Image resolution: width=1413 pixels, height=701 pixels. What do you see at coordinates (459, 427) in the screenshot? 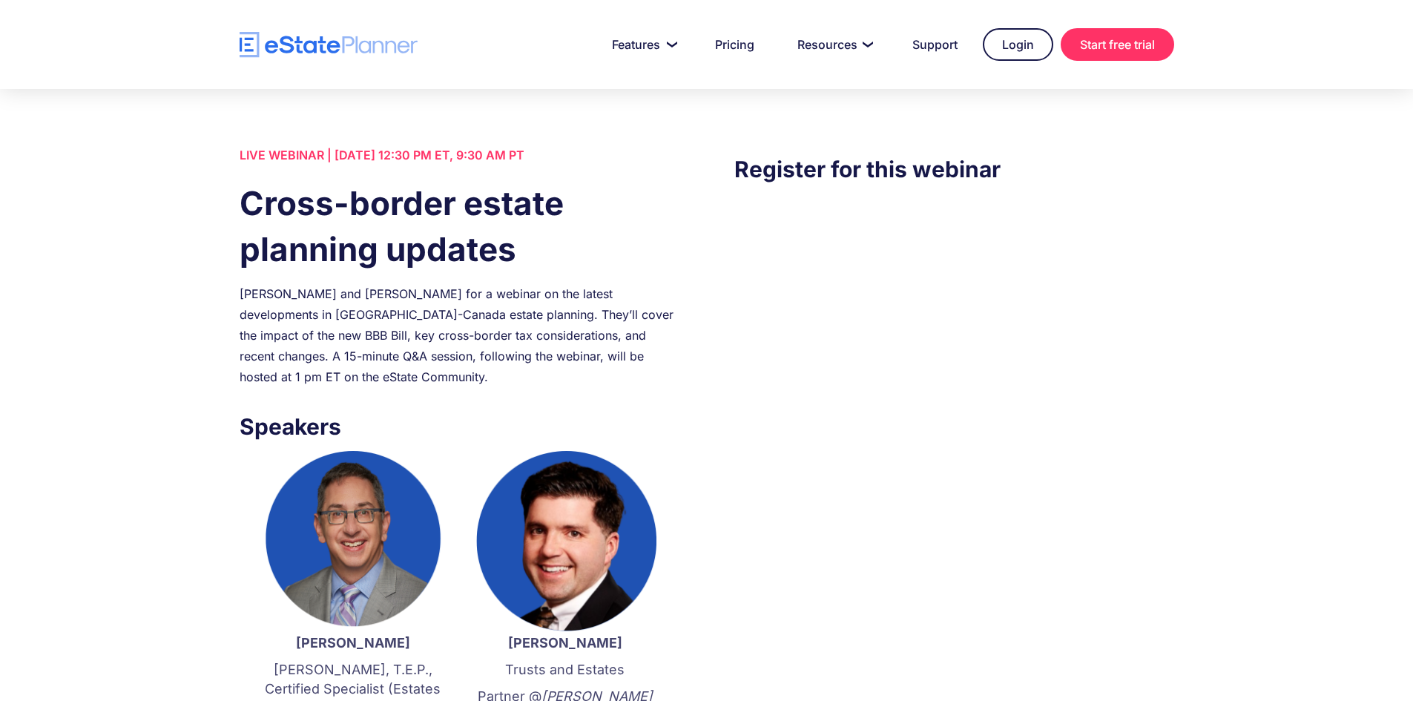
I see `h3: Speakers` at bounding box center [459, 427].